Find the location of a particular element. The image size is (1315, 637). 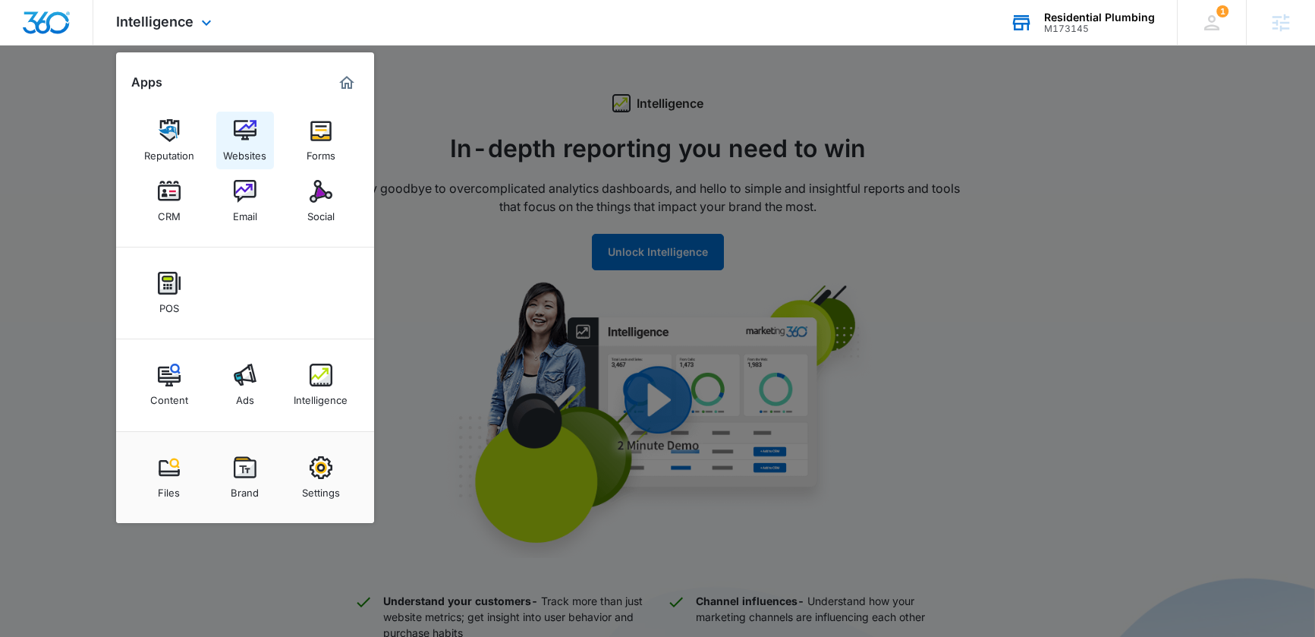

h2: Apps is located at coordinates (146, 82).